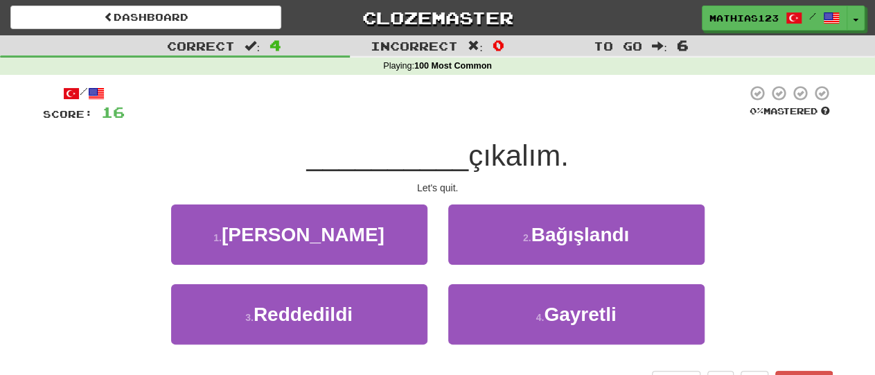 This screenshot has height=375, width=875. I want to click on div: Mastered, so click(789, 111).